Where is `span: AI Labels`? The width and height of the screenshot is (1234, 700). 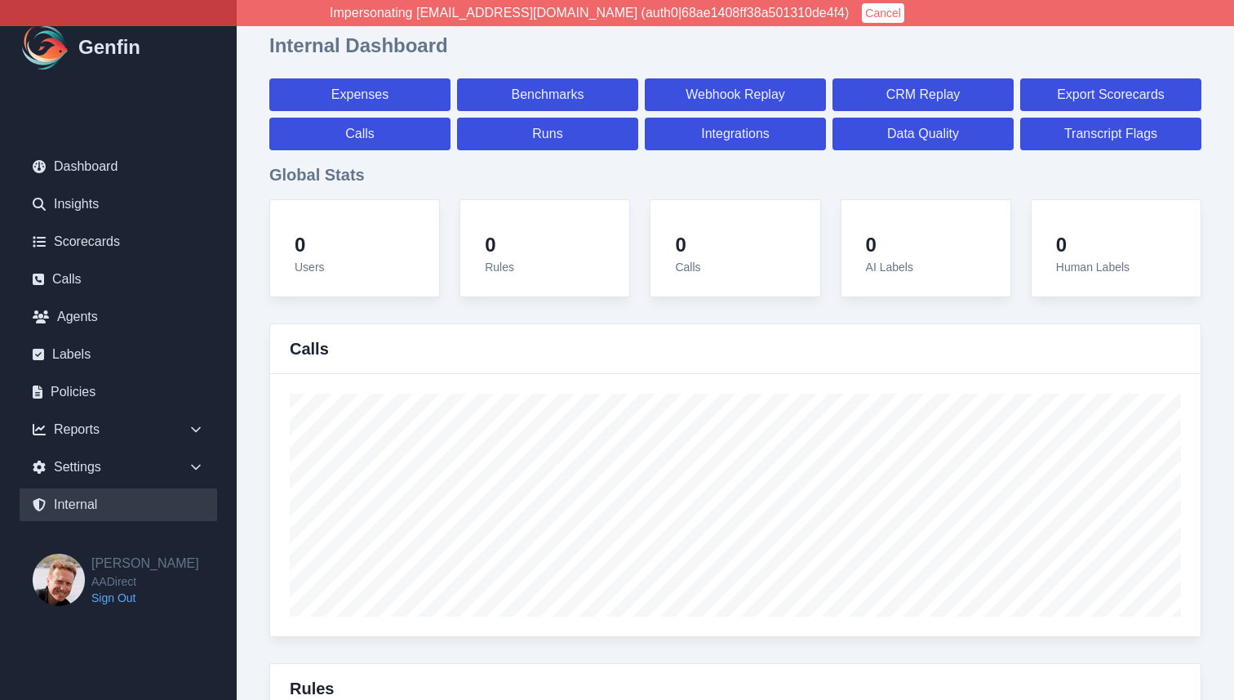 span: AI Labels is located at coordinates (890, 267).